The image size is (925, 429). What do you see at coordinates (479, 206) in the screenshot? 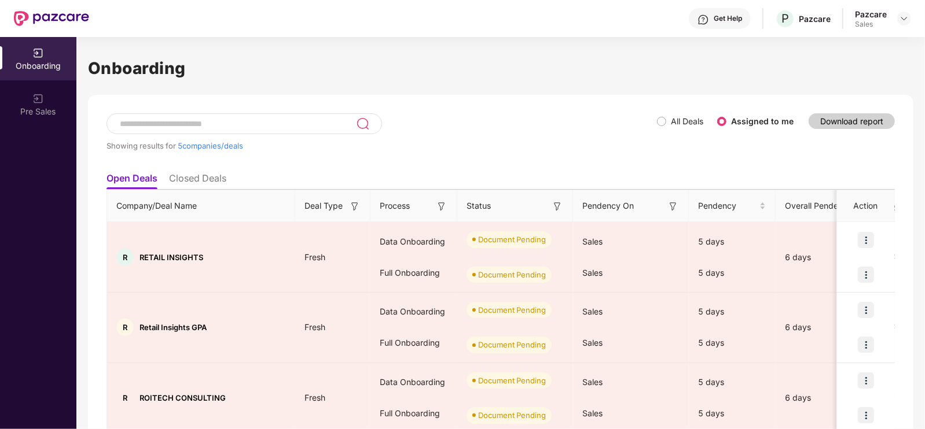
I see `span: Status` at bounding box center [479, 206].